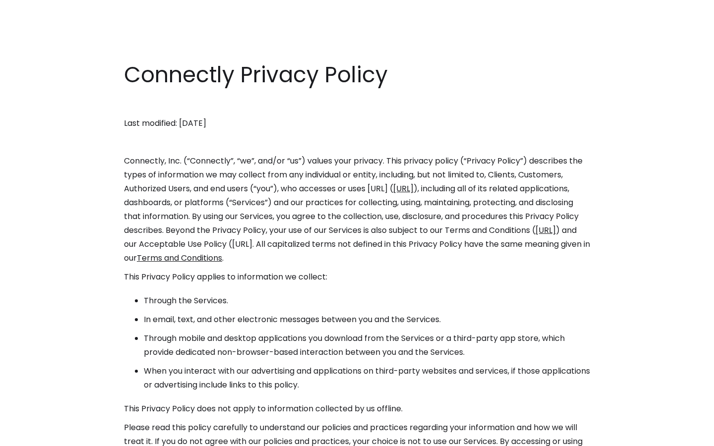 The image size is (714, 446). What do you see at coordinates (367, 346) in the screenshot?
I see `li: Through mobile and desktop applications you download from the Services or a third-party app store...` at bounding box center [367, 346].